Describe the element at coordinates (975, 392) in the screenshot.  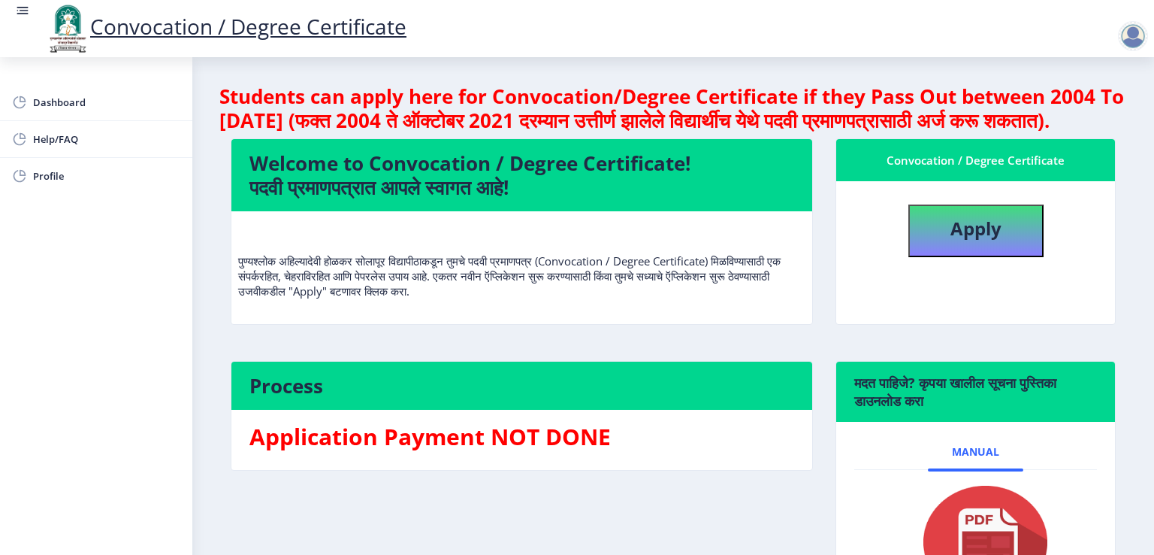
I see `h6: मदत पाहिजे? कृपया खालील सूचना पुस्तिका डाउनलोड करा` at that location.